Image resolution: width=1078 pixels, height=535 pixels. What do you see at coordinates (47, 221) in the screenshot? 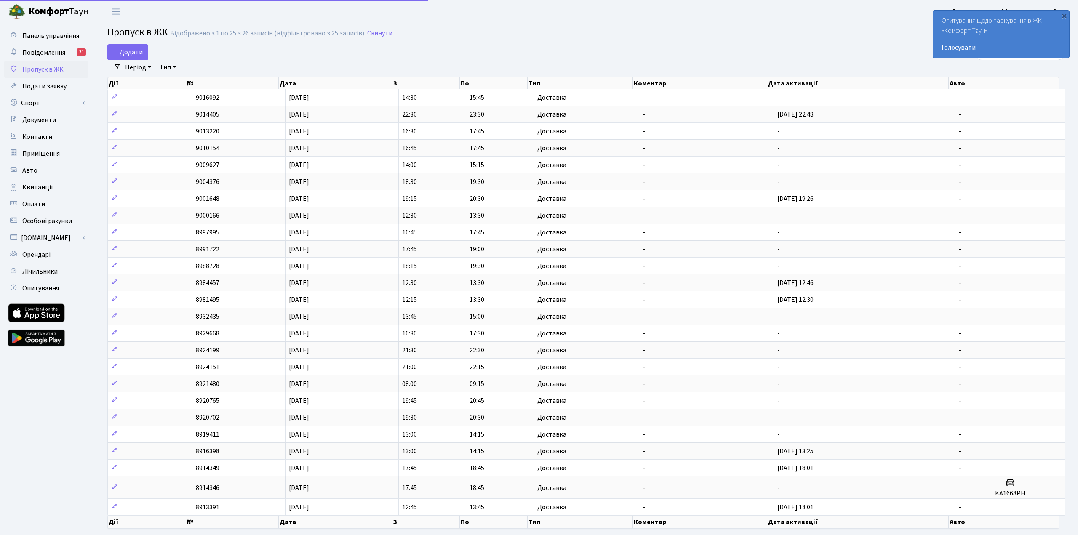
I see `span: Особові рахунки` at bounding box center [47, 221].